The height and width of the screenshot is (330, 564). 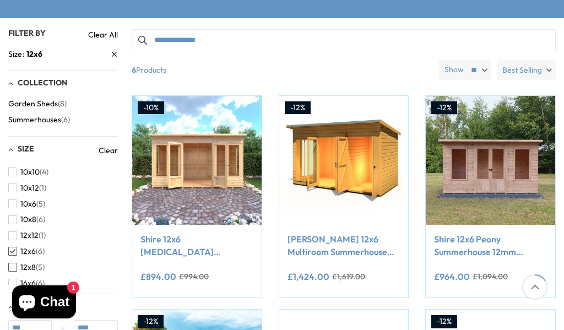 What do you see at coordinates (26, 267) in the screenshot?
I see `button: 12x8` at bounding box center [26, 267].